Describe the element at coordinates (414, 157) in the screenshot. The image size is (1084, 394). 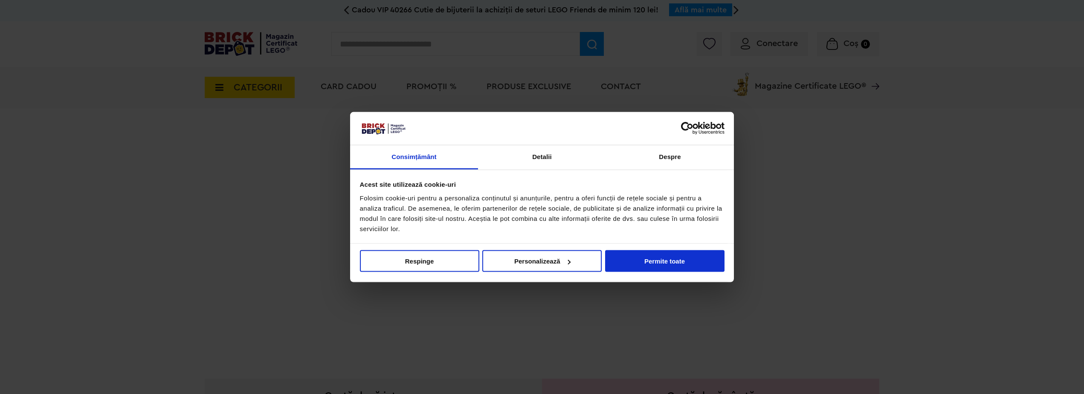
I see `a: Consimțământ` at that location.